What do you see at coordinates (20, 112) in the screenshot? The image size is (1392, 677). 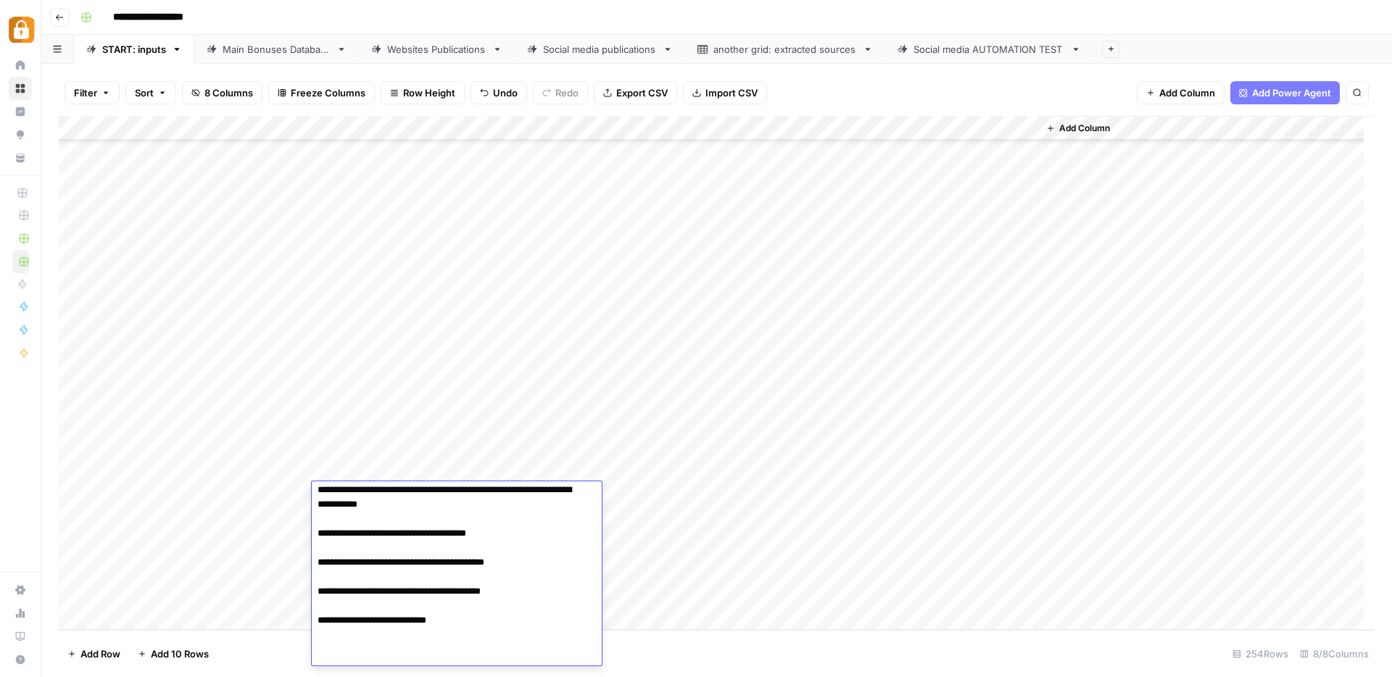 I see `a: Insights` at bounding box center [20, 112].